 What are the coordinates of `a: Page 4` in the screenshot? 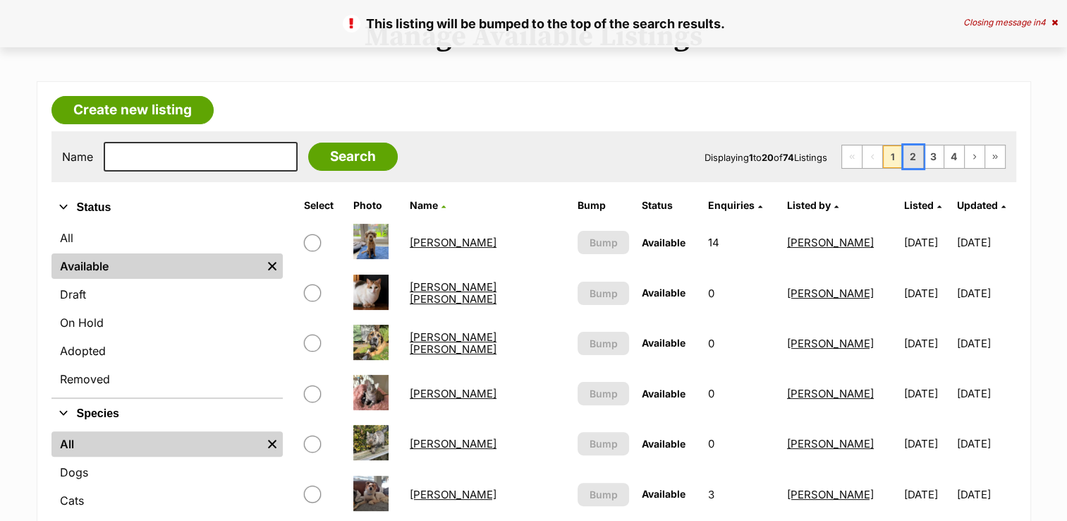 It's located at (954, 157).